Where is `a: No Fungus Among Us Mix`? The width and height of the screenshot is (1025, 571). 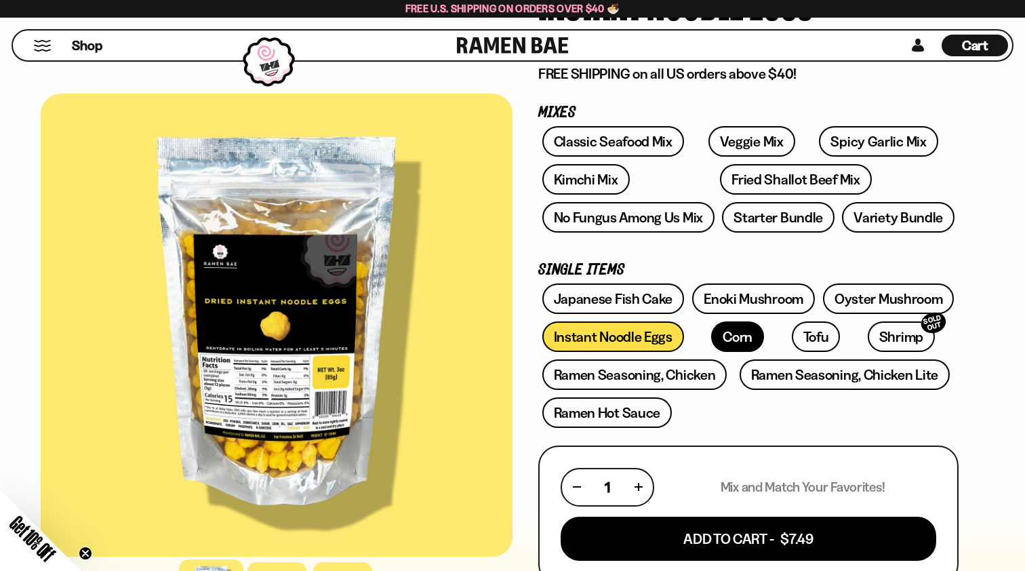
a: No Fungus Among Us Mix is located at coordinates (628, 217).